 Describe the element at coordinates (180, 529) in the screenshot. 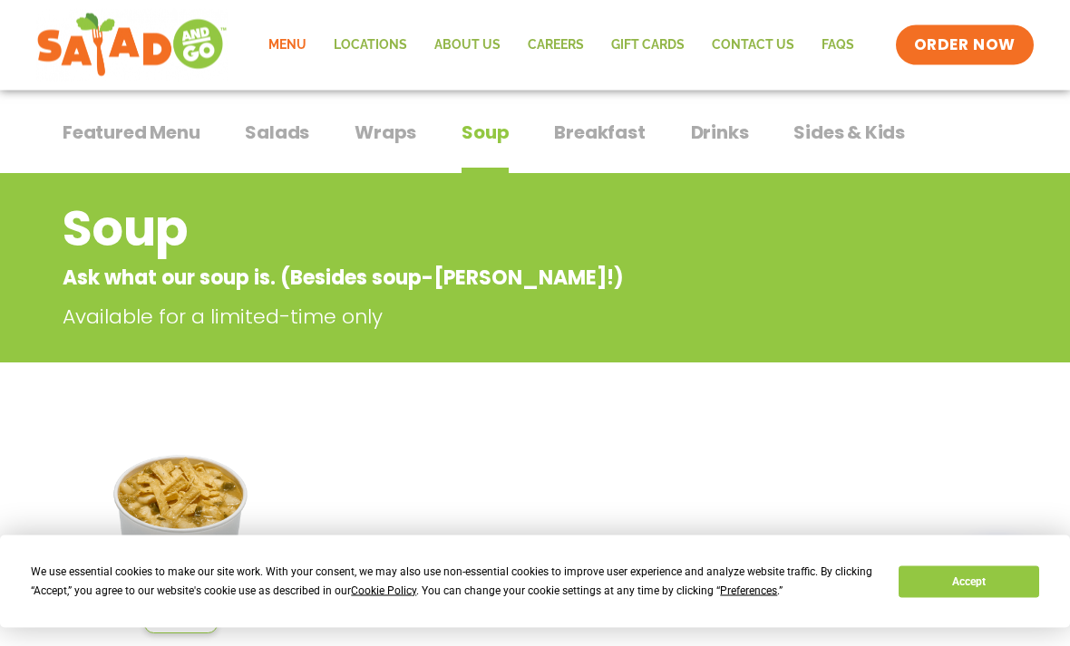

I see `img: Product photo for Green Enchilada Chili` at that location.